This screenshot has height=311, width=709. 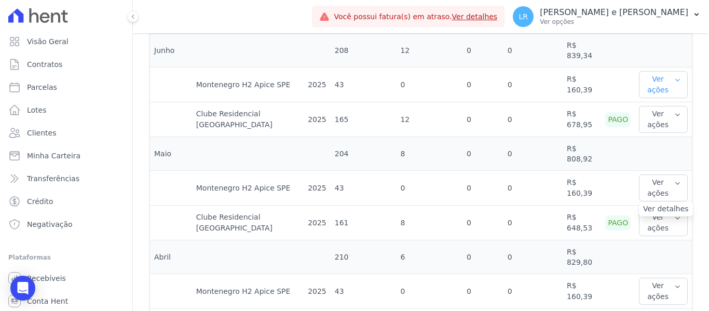 I want to click on a: Contratos, so click(x=66, y=64).